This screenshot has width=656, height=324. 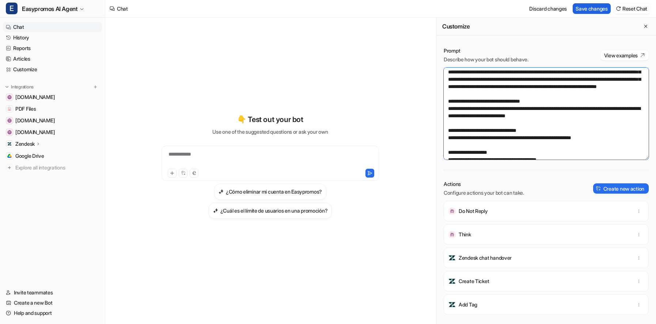 What do you see at coordinates (52, 109) in the screenshot?
I see `a: PDF FilesPDF Files` at bounding box center [52, 109].